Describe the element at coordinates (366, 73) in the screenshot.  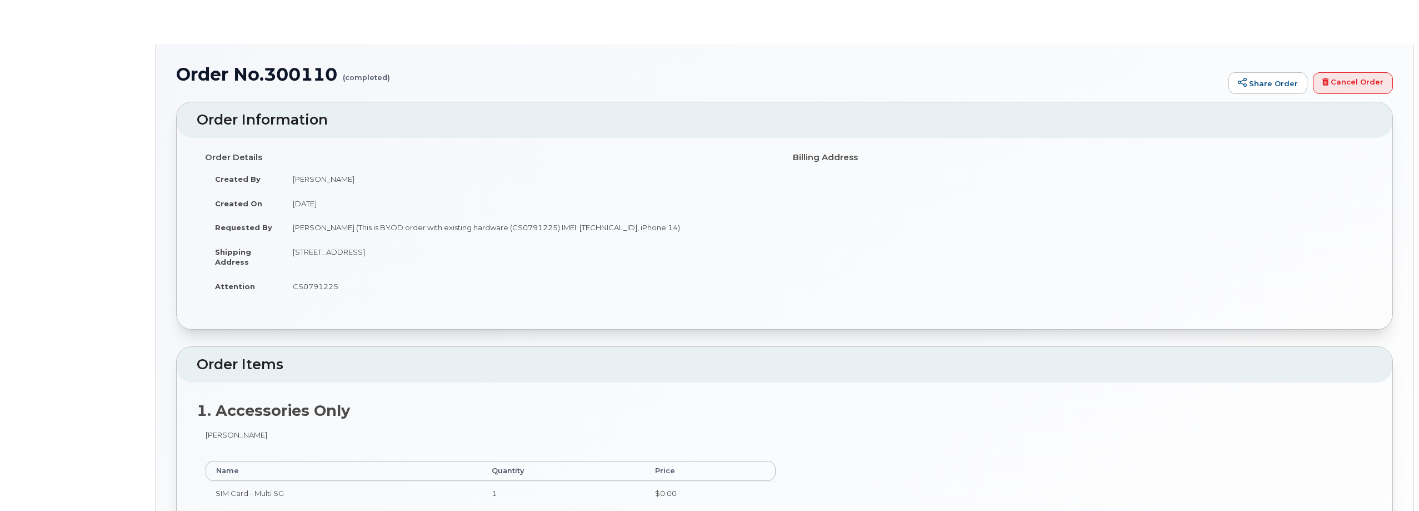
I see `small: (completed)` at that location.